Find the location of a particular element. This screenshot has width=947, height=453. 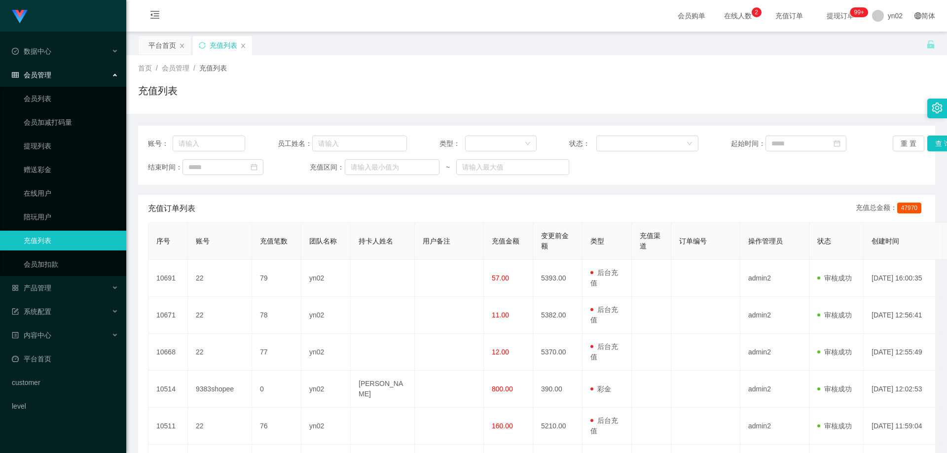

td: 78 is located at coordinates (277, 315).